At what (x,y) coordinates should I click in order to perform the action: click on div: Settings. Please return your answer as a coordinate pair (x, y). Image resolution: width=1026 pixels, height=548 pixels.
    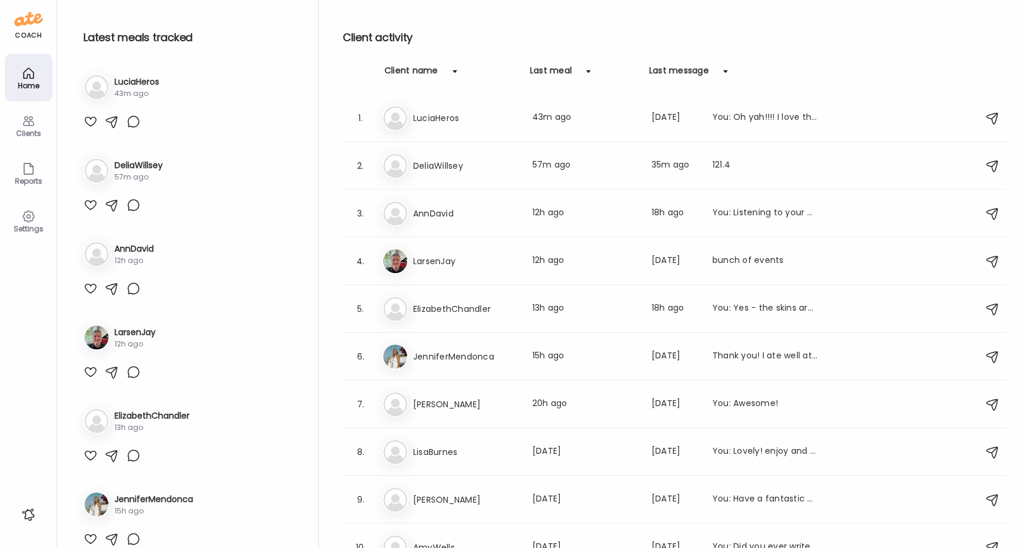
    Looking at the image, I should click on (29, 228).